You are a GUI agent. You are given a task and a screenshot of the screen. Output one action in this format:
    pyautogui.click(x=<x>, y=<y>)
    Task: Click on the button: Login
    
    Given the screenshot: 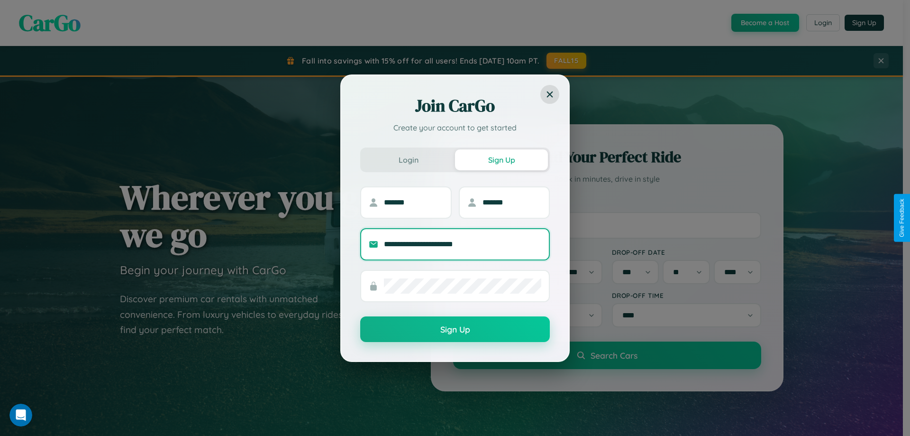 What is the action you would take?
    pyautogui.click(x=409, y=160)
    